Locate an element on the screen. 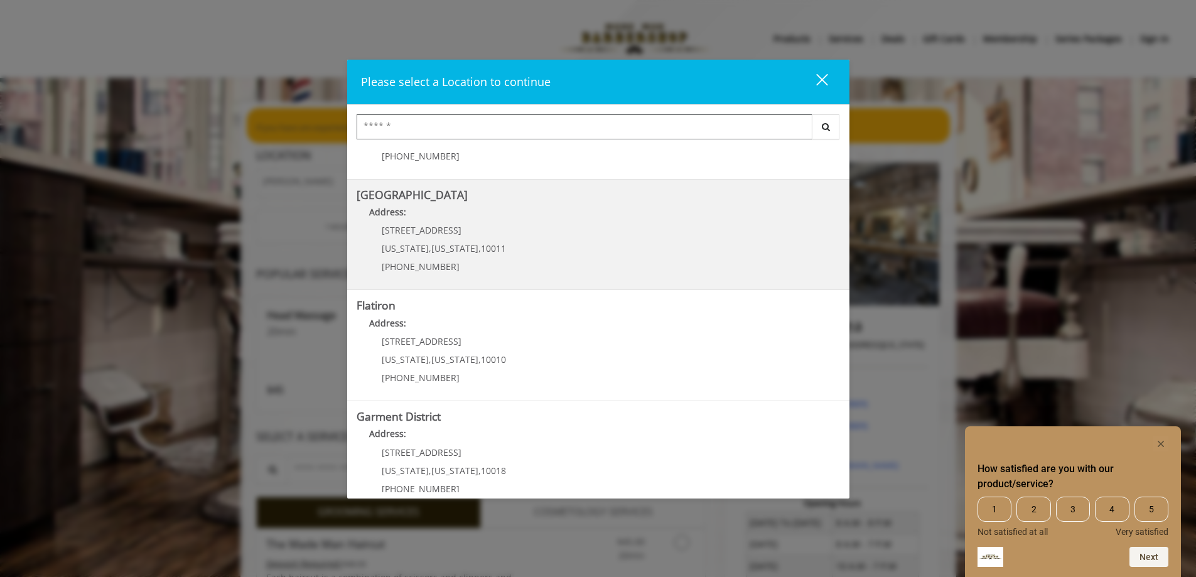 This screenshot has width=1196, height=577. span: 3 is located at coordinates (1073, 509).